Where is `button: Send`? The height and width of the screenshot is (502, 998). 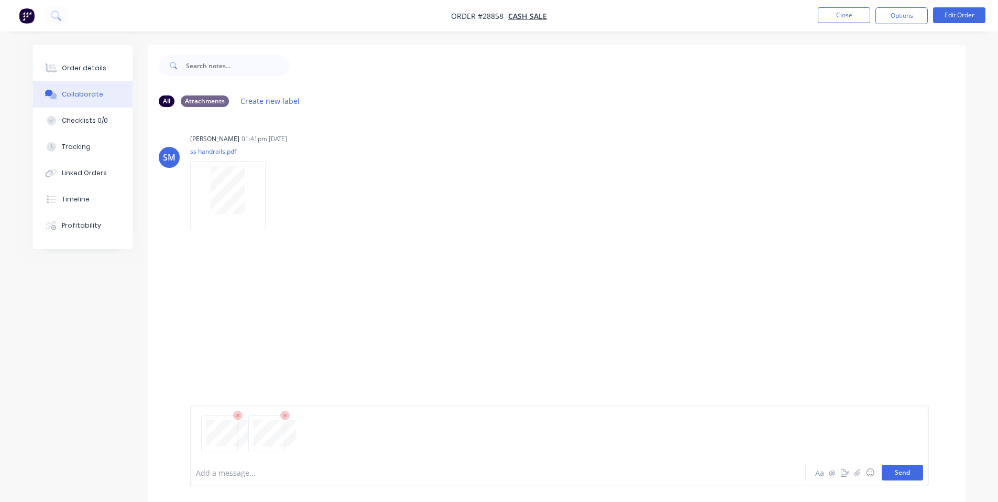 button: Send is located at coordinates (902, 472).